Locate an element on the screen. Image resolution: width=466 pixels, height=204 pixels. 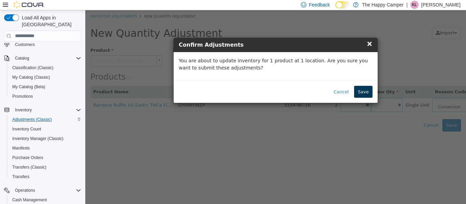
button: Cancel is located at coordinates (256, 82).